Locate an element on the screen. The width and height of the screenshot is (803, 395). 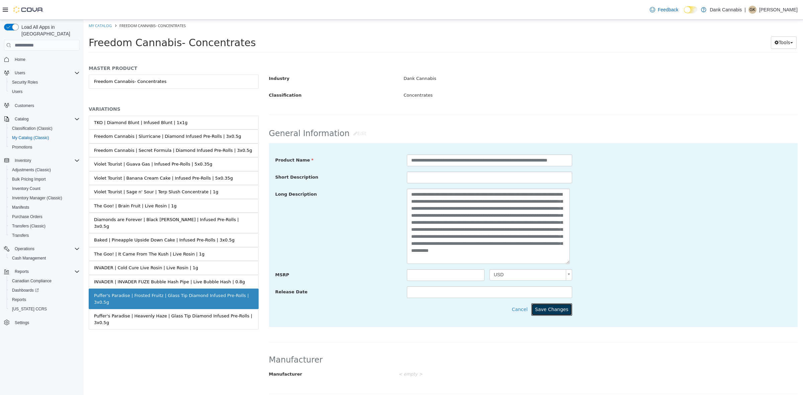
a: Classification (Classic) is located at coordinates (32, 129).